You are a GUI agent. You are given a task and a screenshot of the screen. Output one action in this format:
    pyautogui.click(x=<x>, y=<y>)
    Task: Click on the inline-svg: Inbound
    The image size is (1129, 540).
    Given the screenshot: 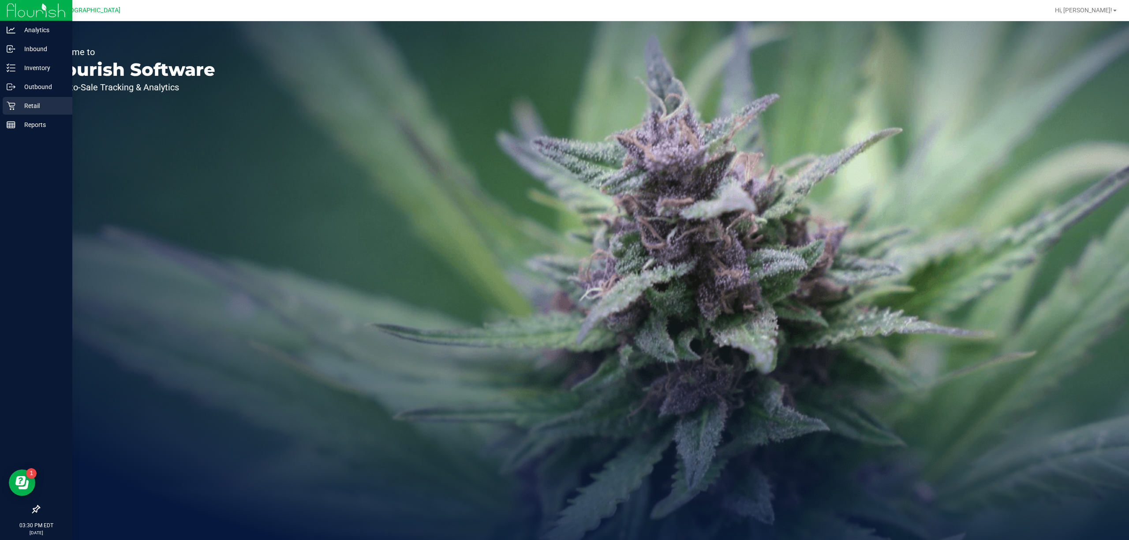 What is the action you would take?
    pyautogui.click(x=11, y=49)
    